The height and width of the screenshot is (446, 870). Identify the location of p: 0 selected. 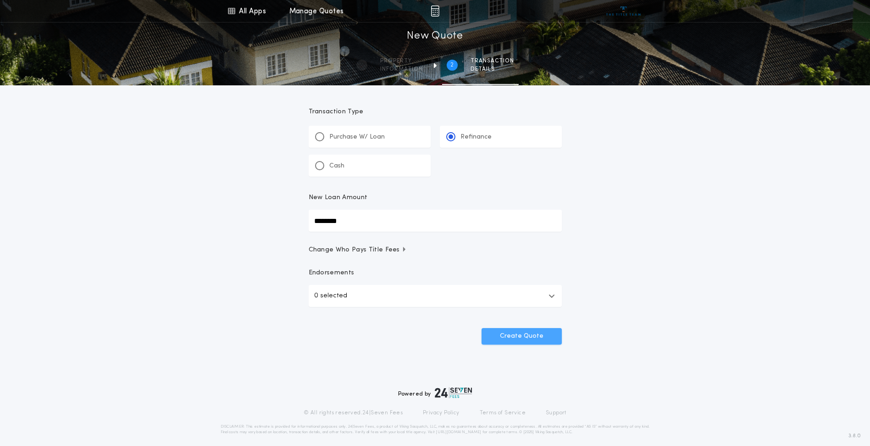
(331, 296).